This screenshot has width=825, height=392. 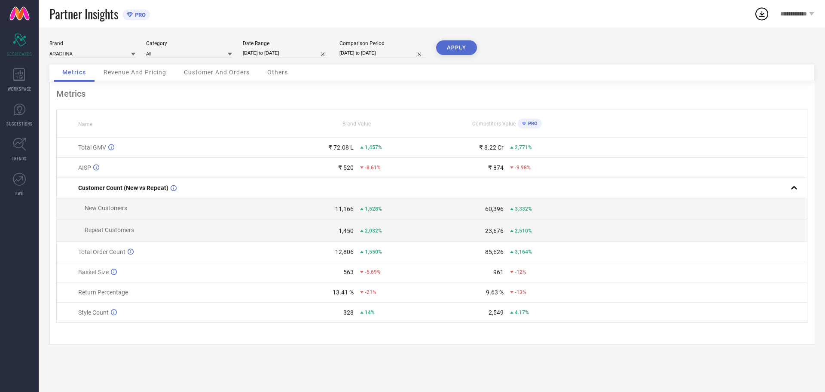 I want to click on input: Select comparison period, so click(x=383, y=53).